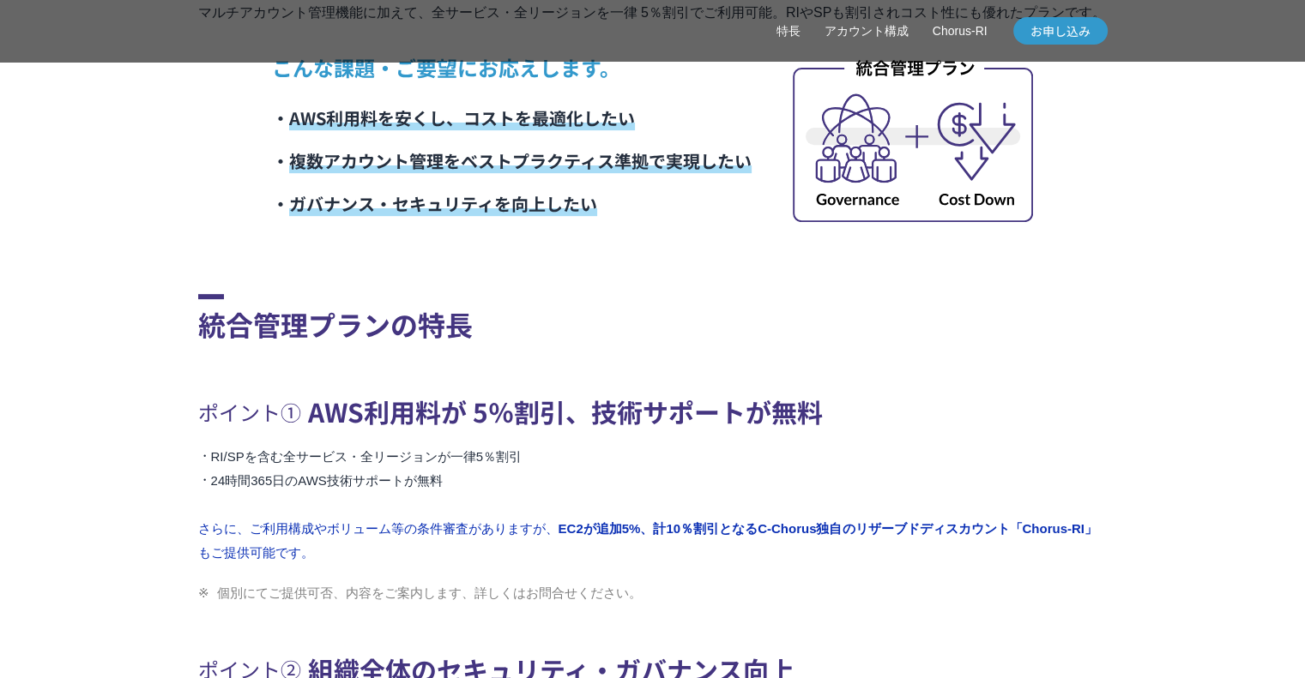 Image resolution: width=1305 pixels, height=678 pixels. What do you see at coordinates (653, 457) in the screenshot?
I see `li: RI/SPを含む全サービス・全リージョンが一律5％割引` at bounding box center [653, 457].